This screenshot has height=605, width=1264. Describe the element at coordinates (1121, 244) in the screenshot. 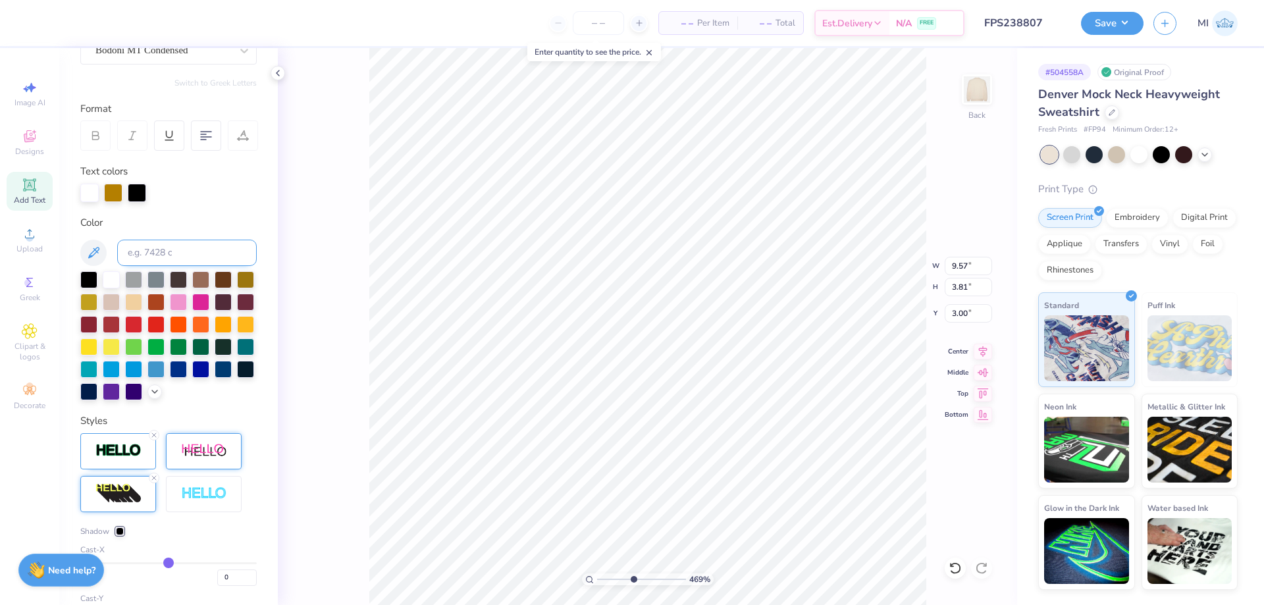

I see `div: Transfers` at that location.